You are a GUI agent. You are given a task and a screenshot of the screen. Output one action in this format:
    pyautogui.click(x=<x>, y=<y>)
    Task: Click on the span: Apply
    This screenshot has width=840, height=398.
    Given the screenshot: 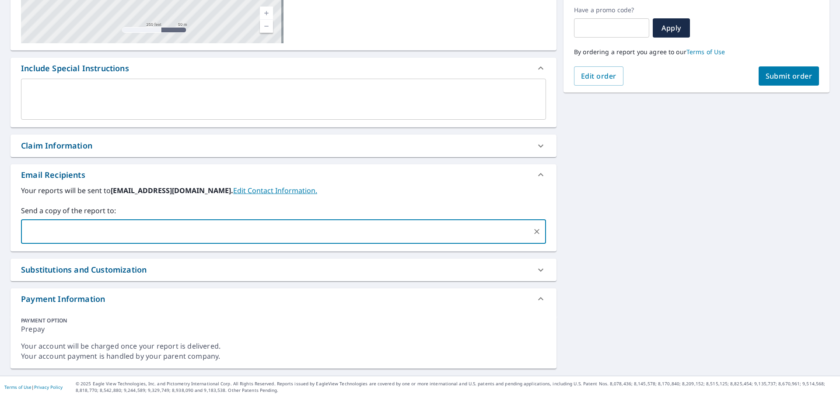 What is the action you would take?
    pyautogui.click(x=671, y=28)
    